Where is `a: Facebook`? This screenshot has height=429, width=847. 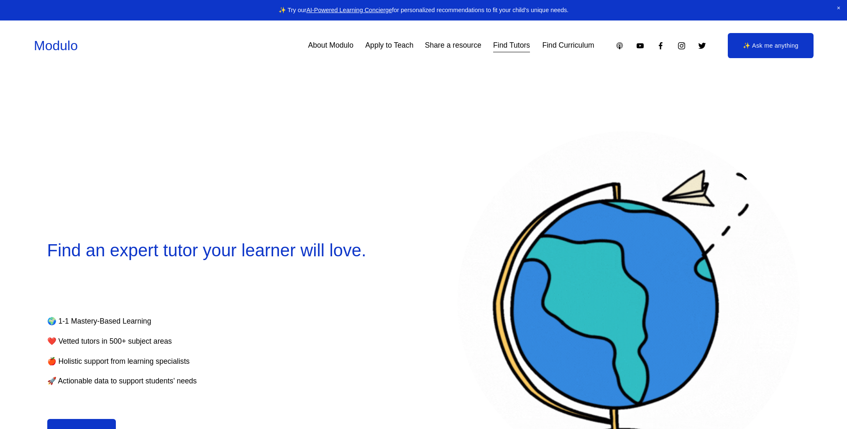 a: Facebook is located at coordinates (660, 46).